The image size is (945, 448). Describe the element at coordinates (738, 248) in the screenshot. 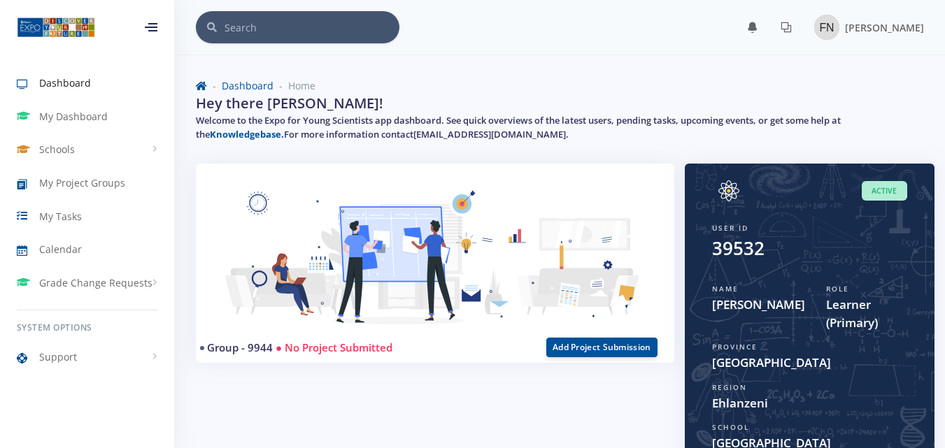

I see `div: 39532` at that location.